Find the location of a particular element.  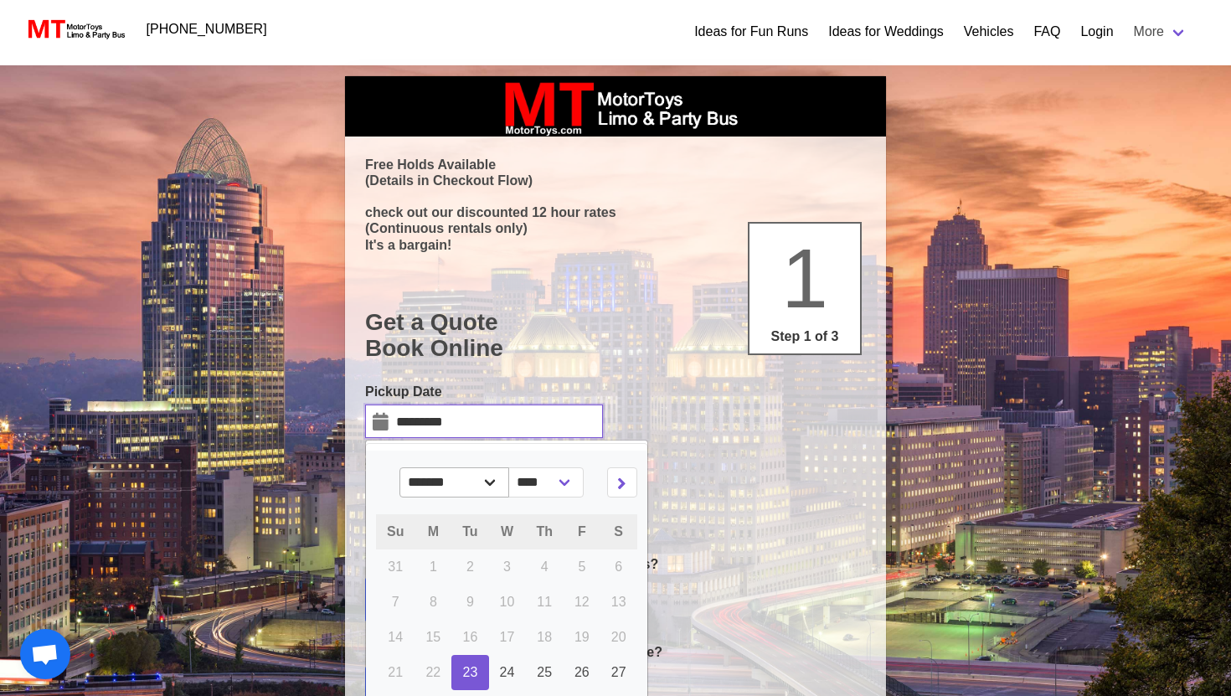

div: Open chat is located at coordinates (45, 654).